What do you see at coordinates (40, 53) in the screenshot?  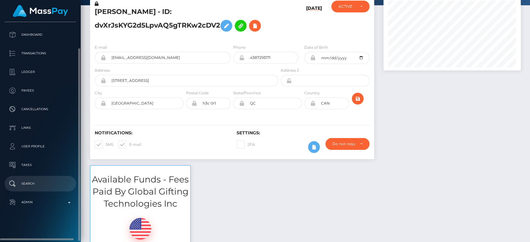 I see `p: Transactions` at bounding box center [40, 53].